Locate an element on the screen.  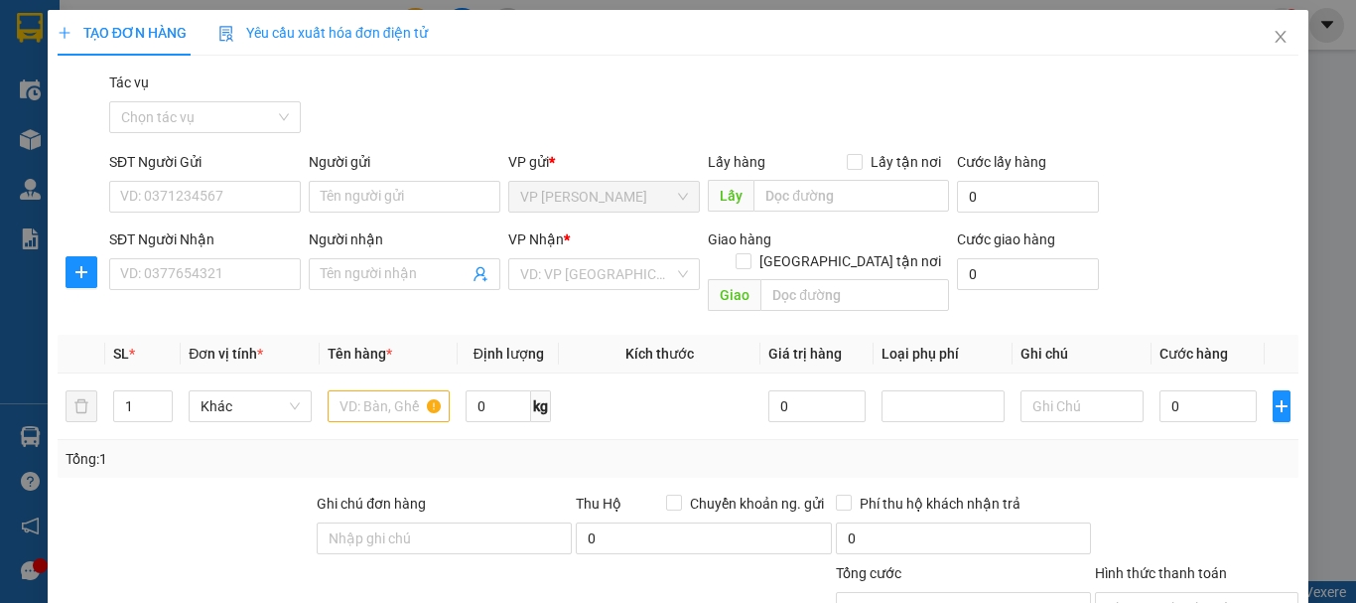
span: Phí thu hộ khách nhận trả is located at coordinates (940, 503).